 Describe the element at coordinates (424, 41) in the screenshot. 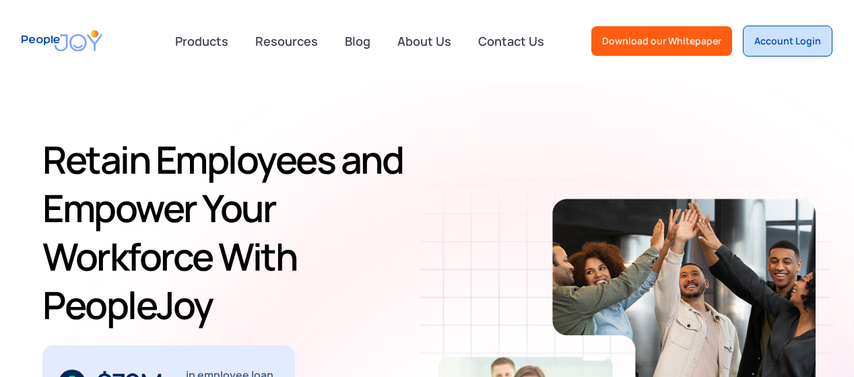

I see `a: About Us` at that location.